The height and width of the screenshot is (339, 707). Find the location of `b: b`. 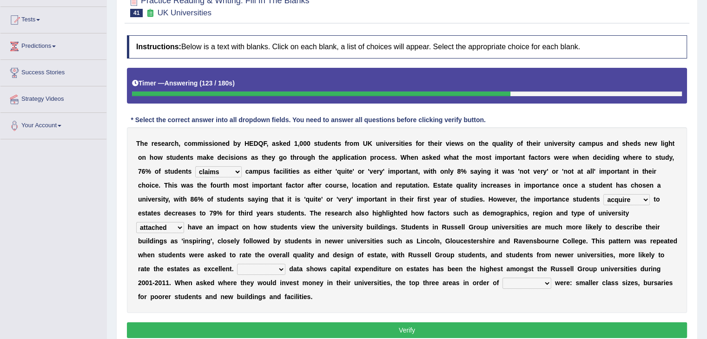

b: b is located at coordinates (235, 144).